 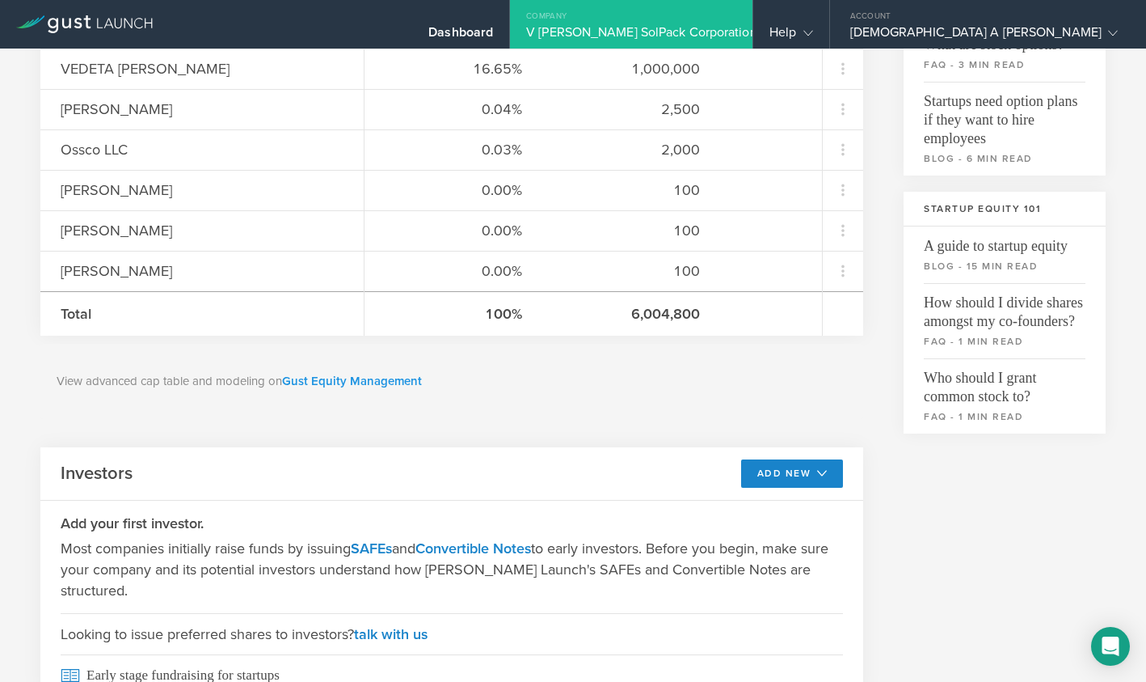 What do you see at coordinates (390, 634) in the screenshot?
I see `a: talk with us` at bounding box center [390, 634].